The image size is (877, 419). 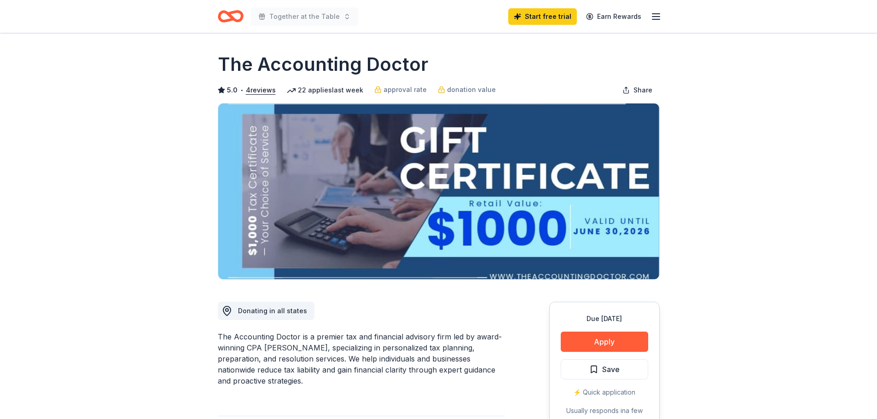 What do you see at coordinates (325, 90) in the screenshot?
I see `div: 22 applies last week` at bounding box center [325, 90].